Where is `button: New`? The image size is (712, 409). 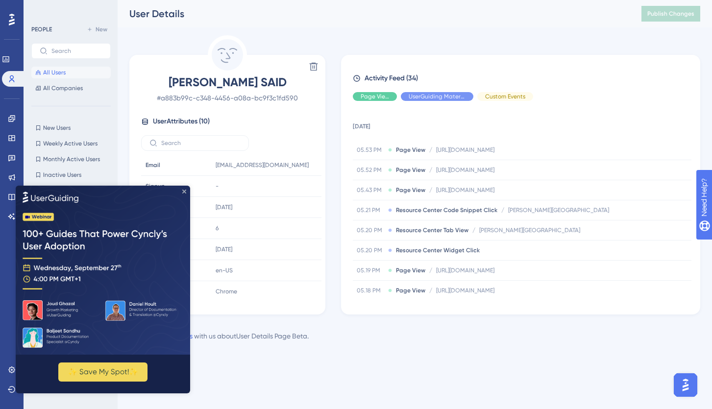
button: New is located at coordinates (97, 29).